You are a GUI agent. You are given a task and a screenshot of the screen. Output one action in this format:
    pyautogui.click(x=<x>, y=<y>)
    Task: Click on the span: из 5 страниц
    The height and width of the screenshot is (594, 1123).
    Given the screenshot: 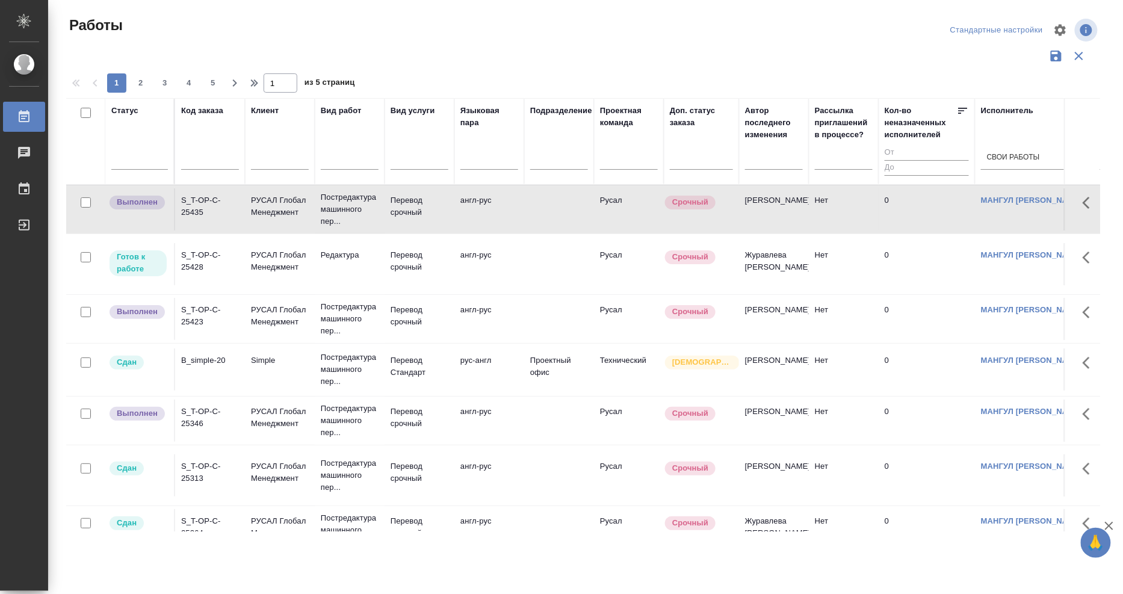 What is the action you would take?
    pyautogui.click(x=330, y=84)
    